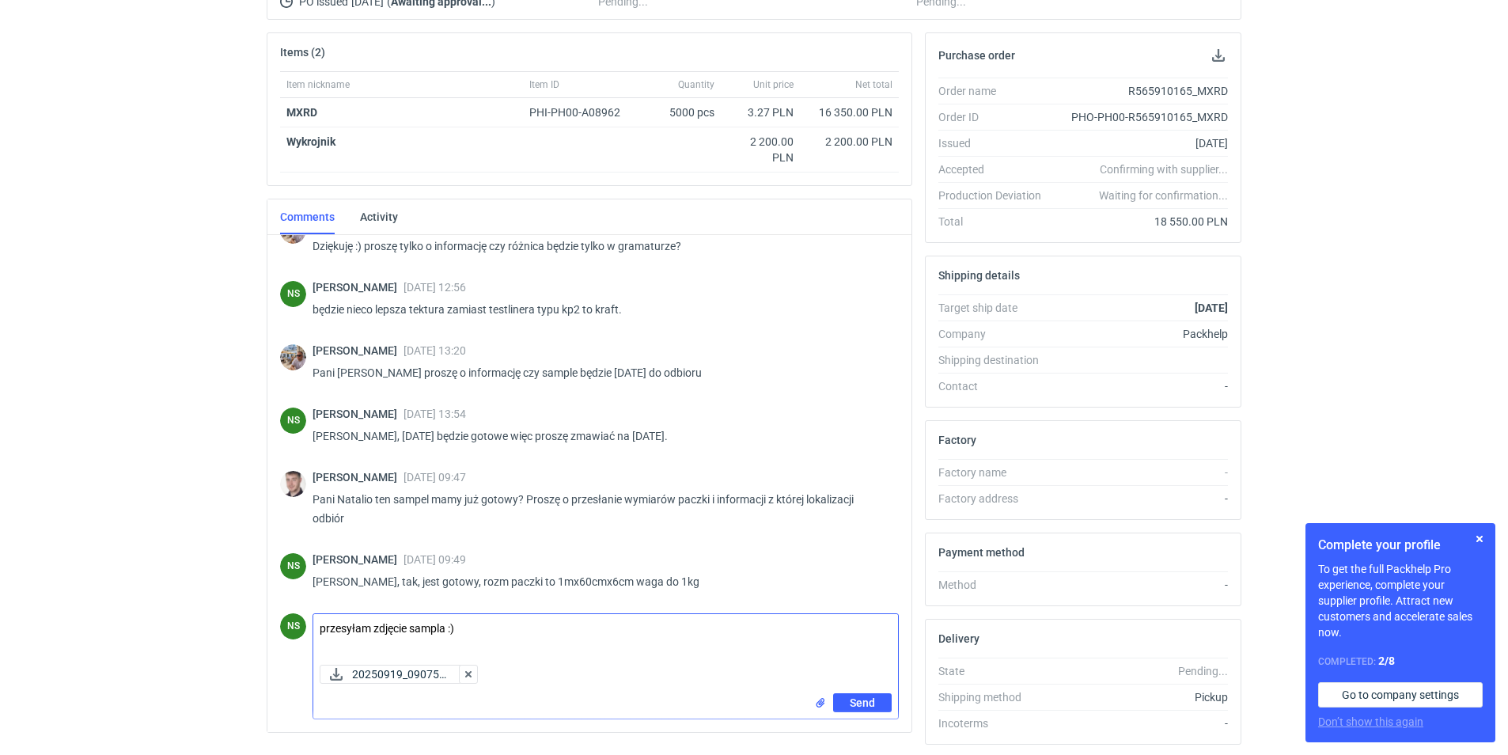 The image size is (1508, 755). Describe the element at coordinates (996, 334) in the screenshot. I see `div: Company` at that location.